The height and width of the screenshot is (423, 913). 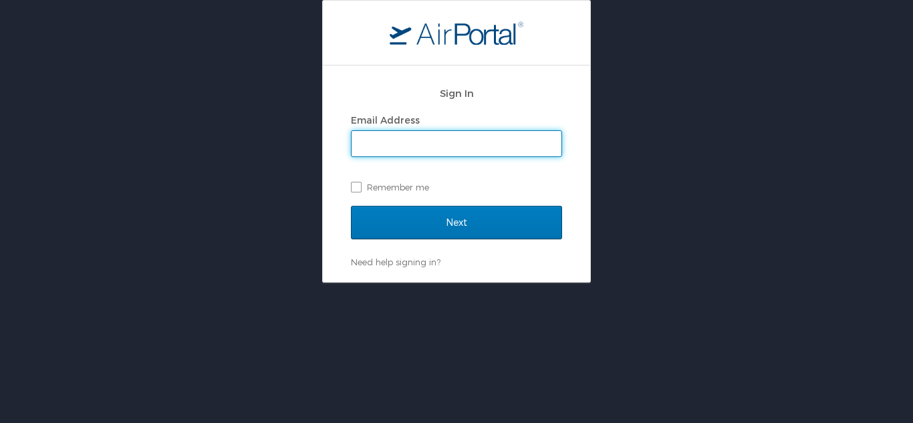 I want to click on input: Next, so click(x=457, y=223).